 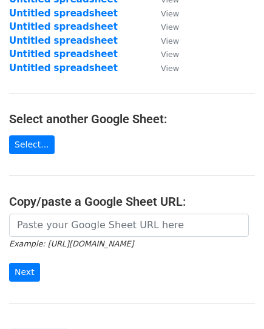 What do you see at coordinates (24, 272) in the screenshot?
I see `input: Next` at bounding box center [24, 272].